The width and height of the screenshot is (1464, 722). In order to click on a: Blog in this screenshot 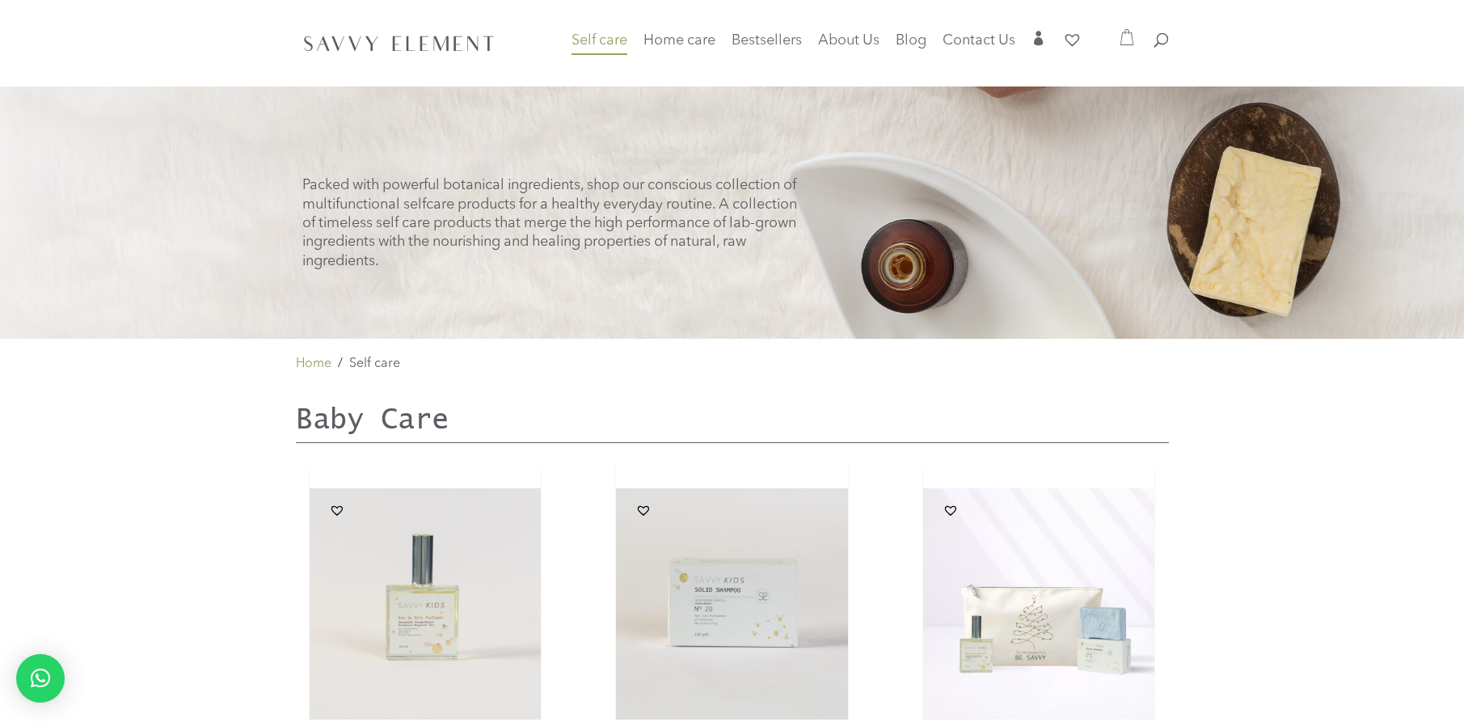, I will do `click(911, 46)`.